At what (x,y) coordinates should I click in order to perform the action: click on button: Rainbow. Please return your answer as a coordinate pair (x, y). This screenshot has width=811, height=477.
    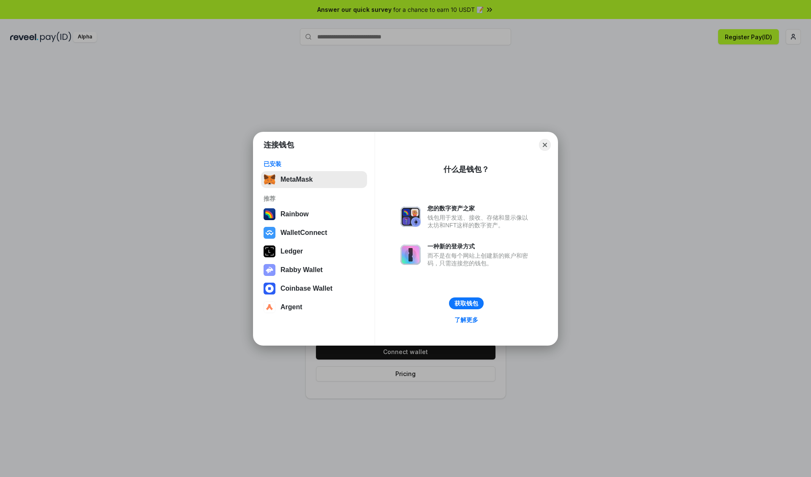
    Looking at the image, I should click on (314, 214).